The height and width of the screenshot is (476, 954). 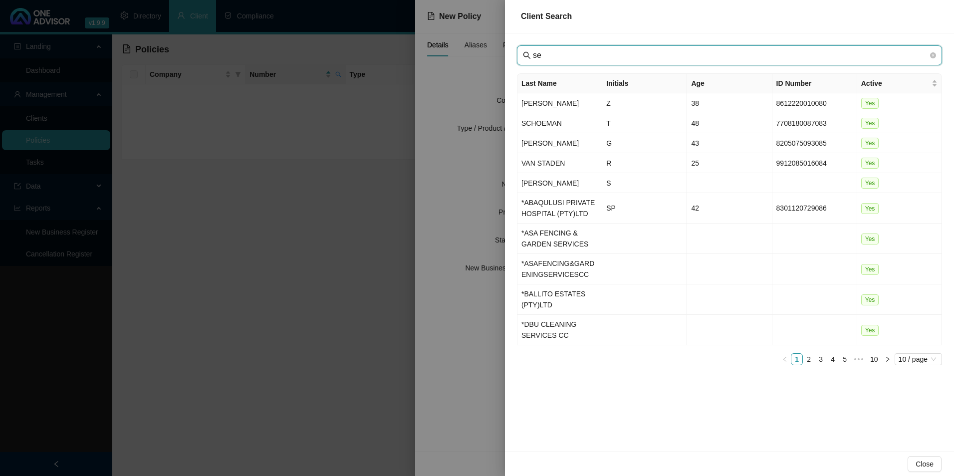 I want to click on li: 5, so click(x=844, y=359).